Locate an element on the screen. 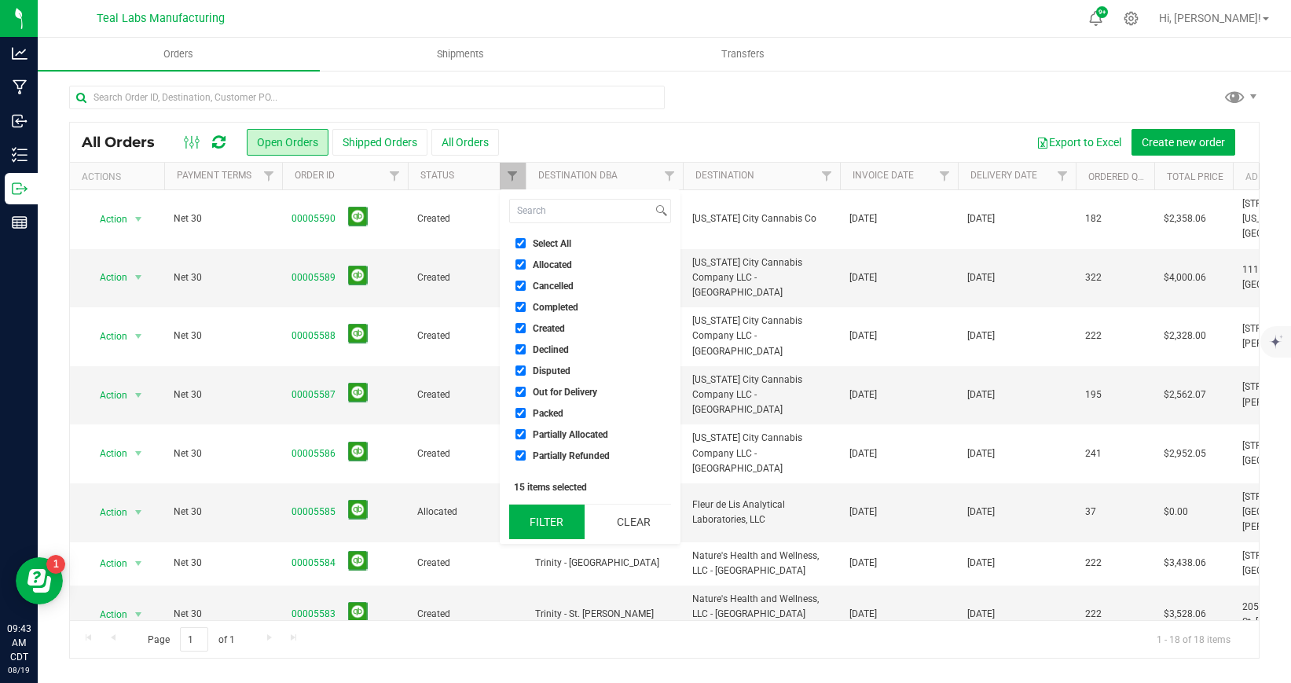 This screenshot has height=683, width=1291. input: Created is located at coordinates (520, 328).